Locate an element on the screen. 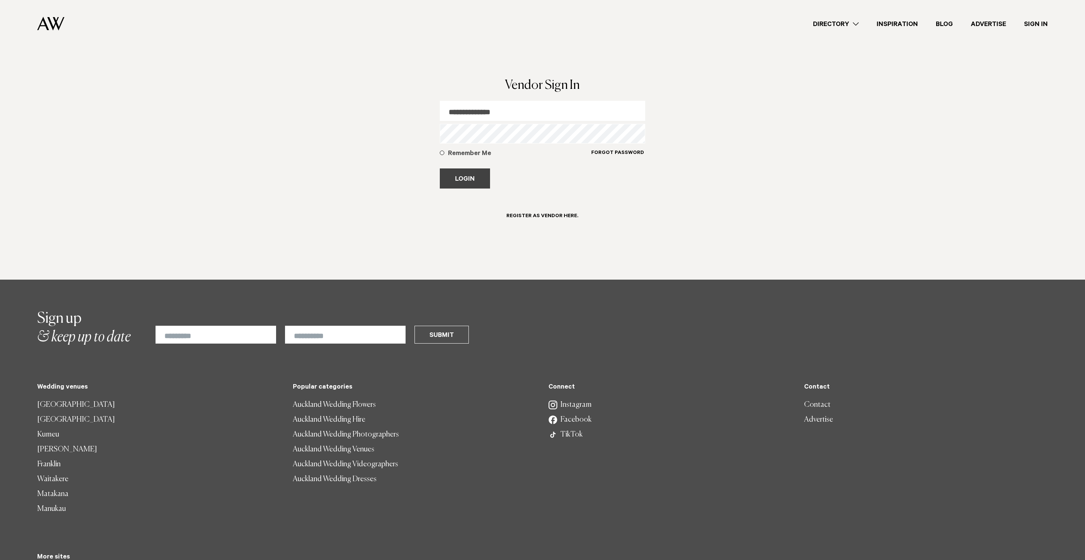  a: Kumeu is located at coordinates (159, 435).